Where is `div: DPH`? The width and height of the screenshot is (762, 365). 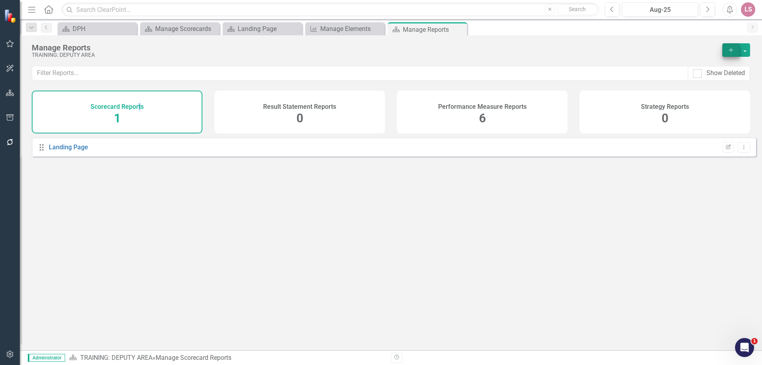 div: DPH is located at coordinates (104, 29).